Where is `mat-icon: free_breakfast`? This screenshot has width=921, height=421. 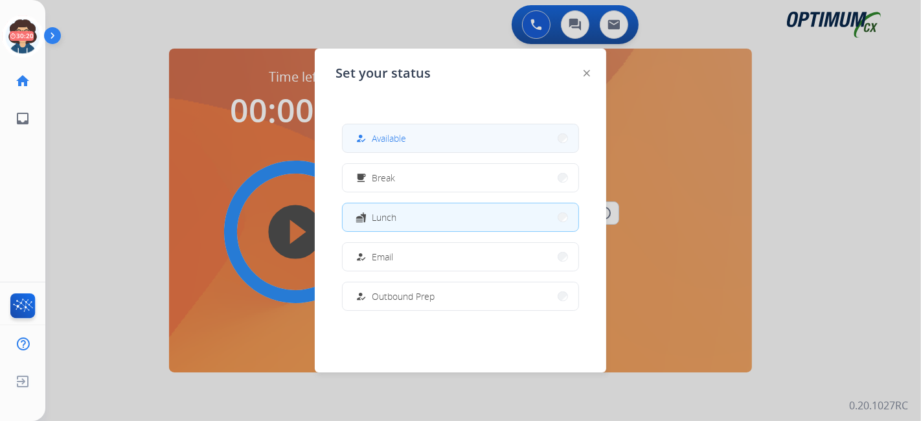 mat-icon: free_breakfast is located at coordinates (361, 177).